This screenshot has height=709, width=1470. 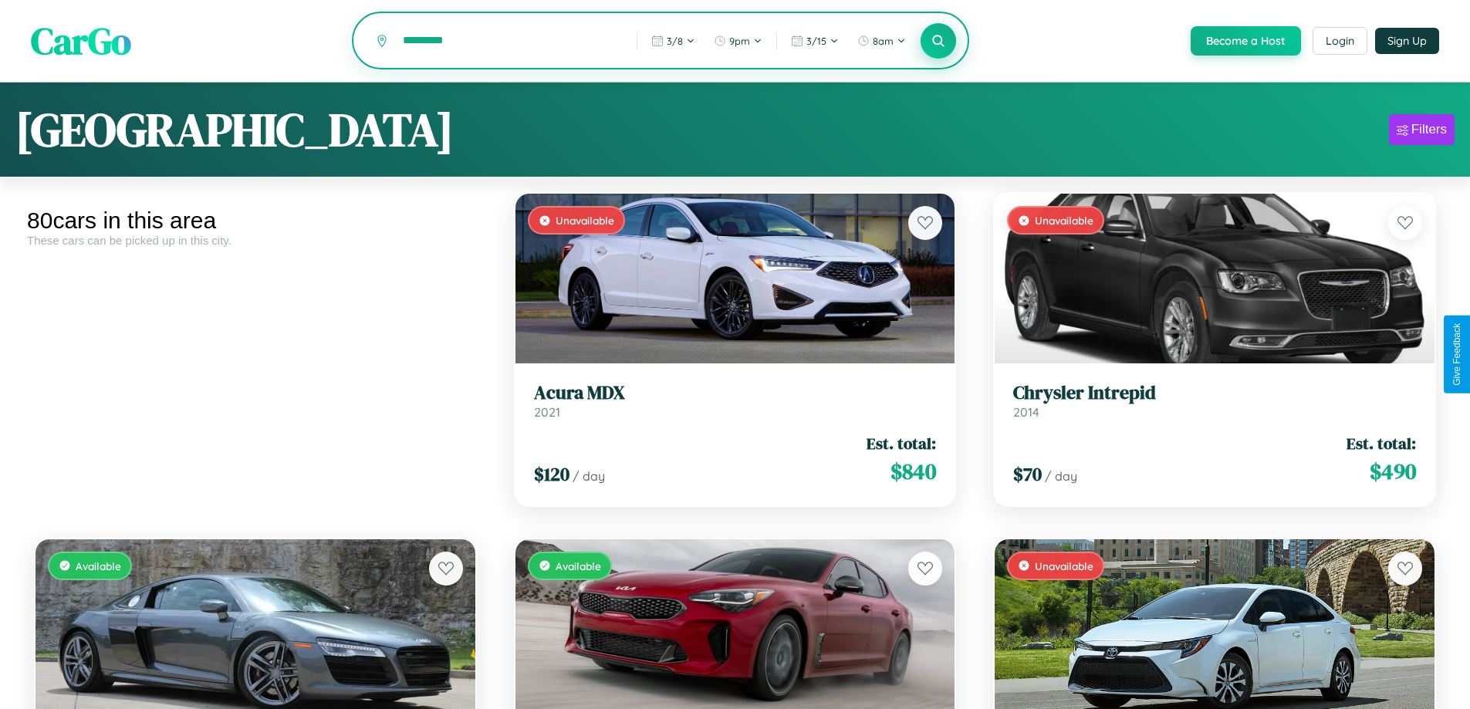 I want to click on span: 3 / 15, so click(x=816, y=41).